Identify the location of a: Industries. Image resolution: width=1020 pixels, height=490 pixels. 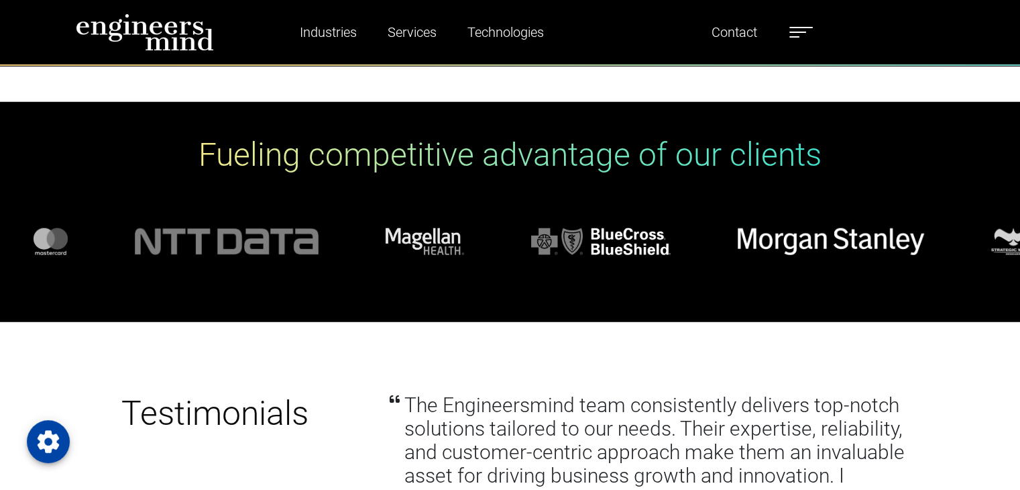
(328, 32).